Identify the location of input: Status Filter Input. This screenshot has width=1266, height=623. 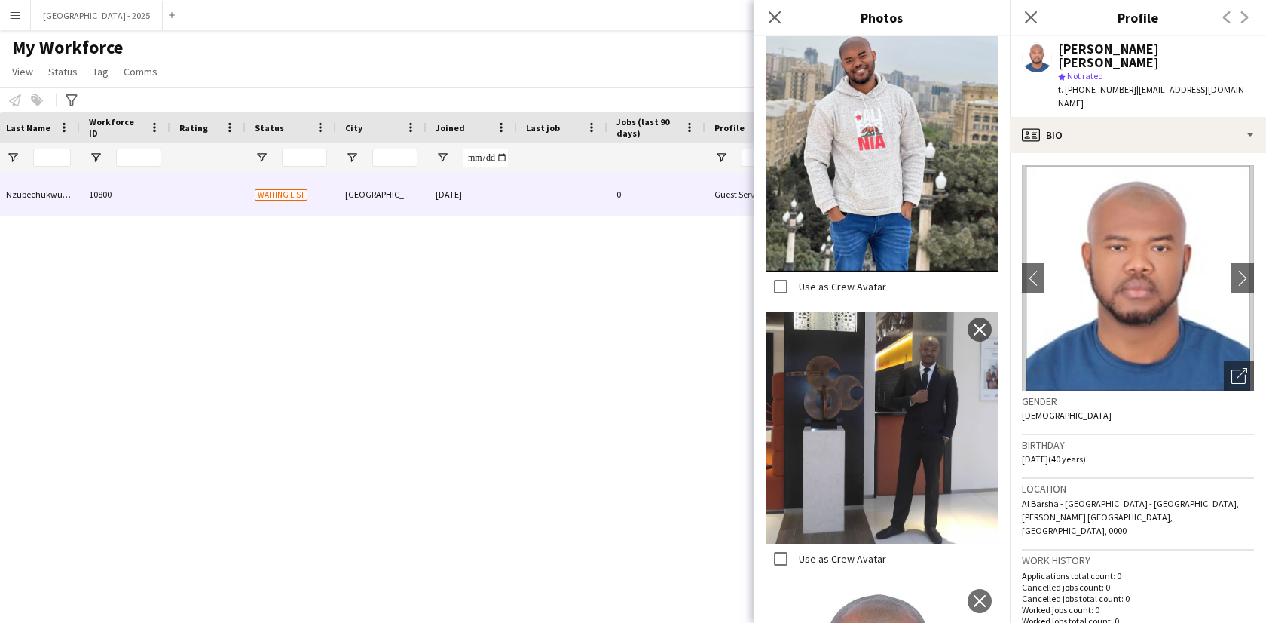
(305, 158).